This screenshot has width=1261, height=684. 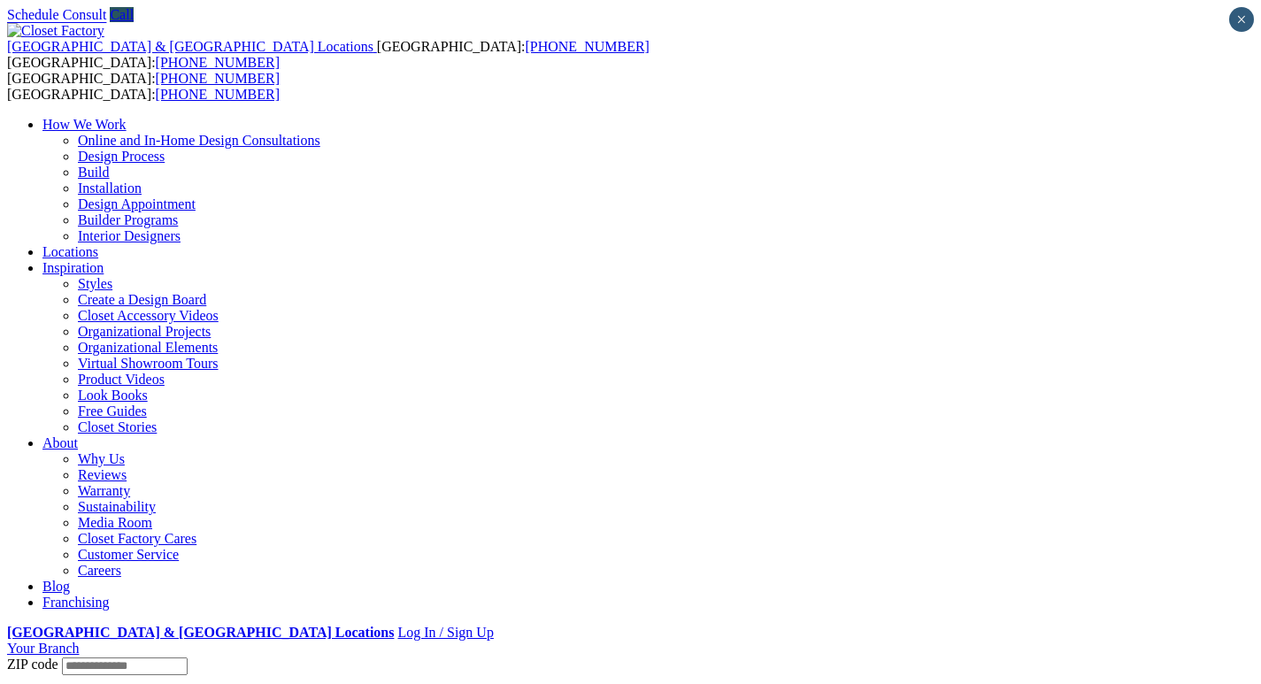 I want to click on a: About, so click(x=60, y=442).